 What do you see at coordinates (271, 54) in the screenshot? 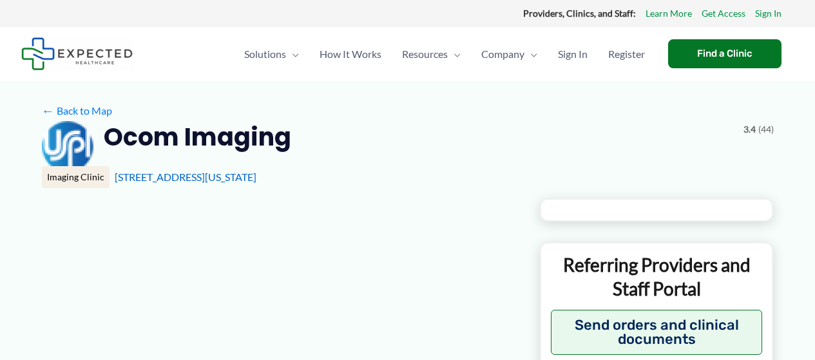
I see `a: SolutionsMenu Toggle` at bounding box center [271, 54].